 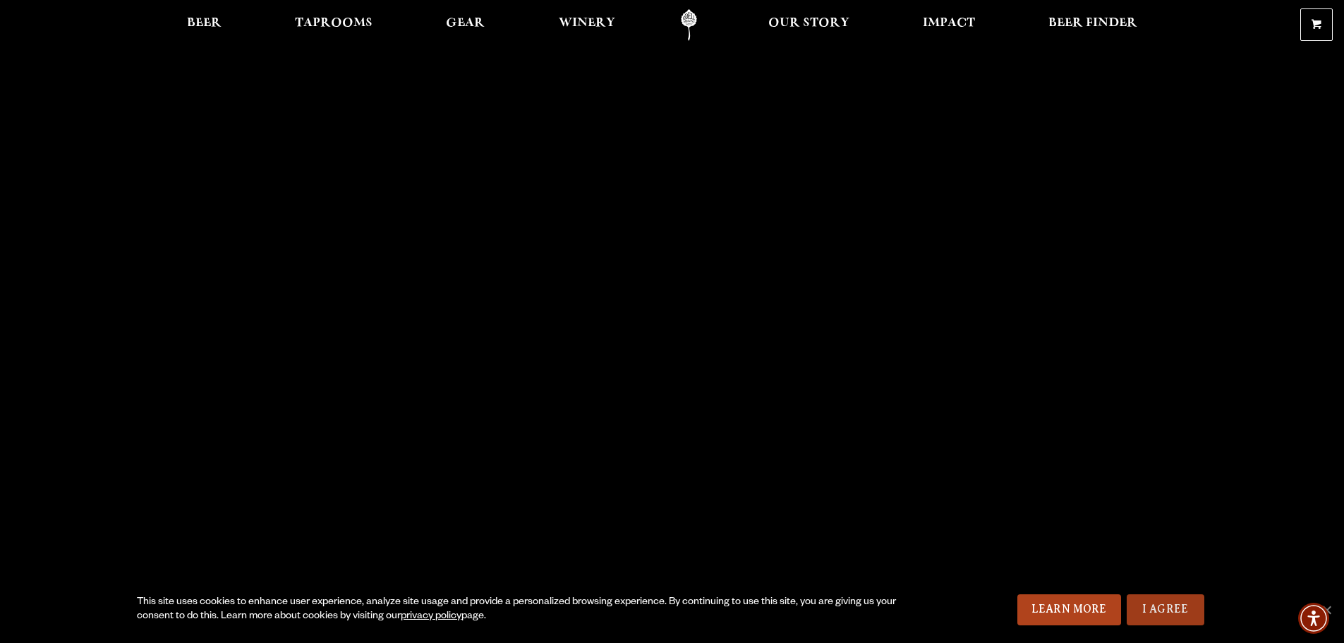 I want to click on span: Our Story, so click(x=809, y=23).